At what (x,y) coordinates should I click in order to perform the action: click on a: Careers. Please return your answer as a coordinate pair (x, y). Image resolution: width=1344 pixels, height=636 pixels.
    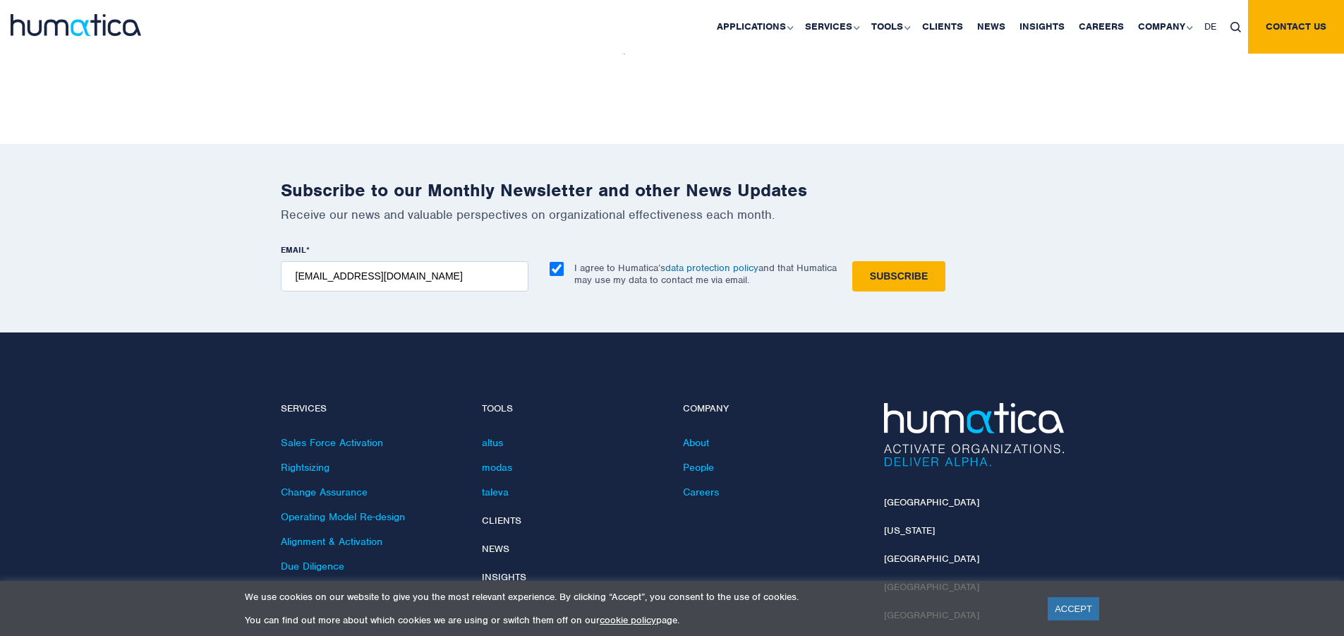
    Looking at the image, I should click on (700, 492).